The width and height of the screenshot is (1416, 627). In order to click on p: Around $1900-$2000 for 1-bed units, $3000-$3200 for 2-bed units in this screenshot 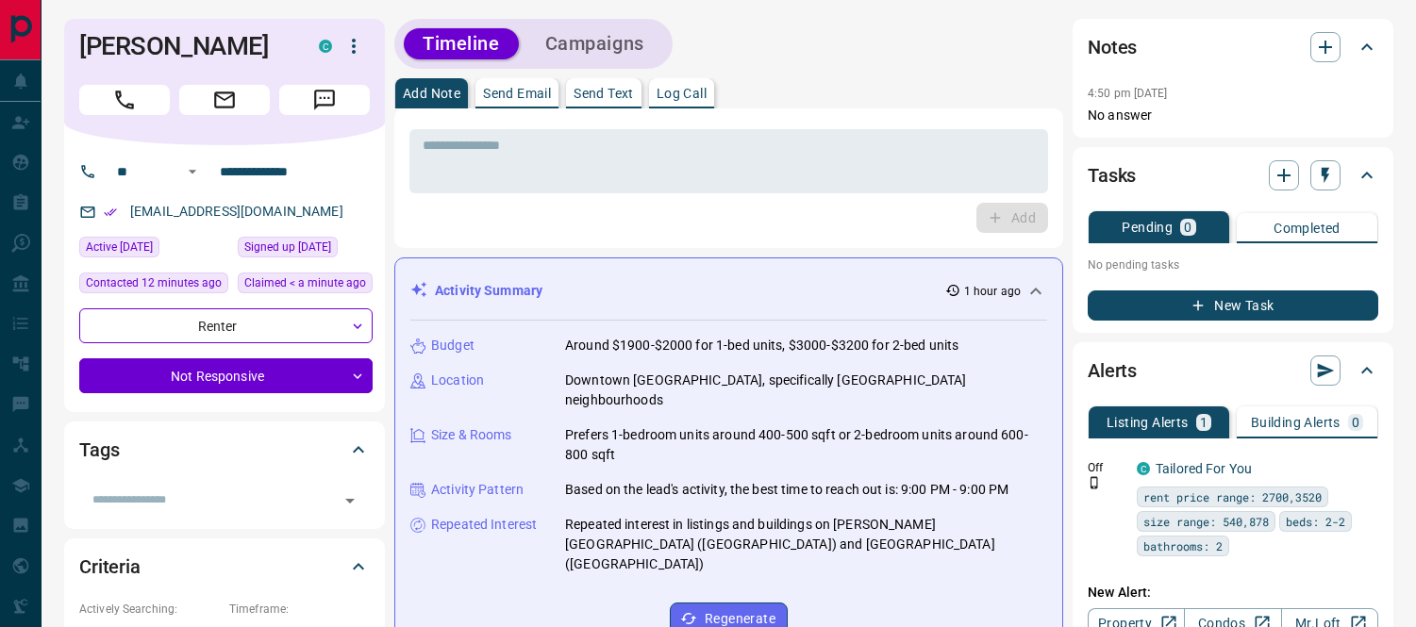, I will do `click(761, 345)`.